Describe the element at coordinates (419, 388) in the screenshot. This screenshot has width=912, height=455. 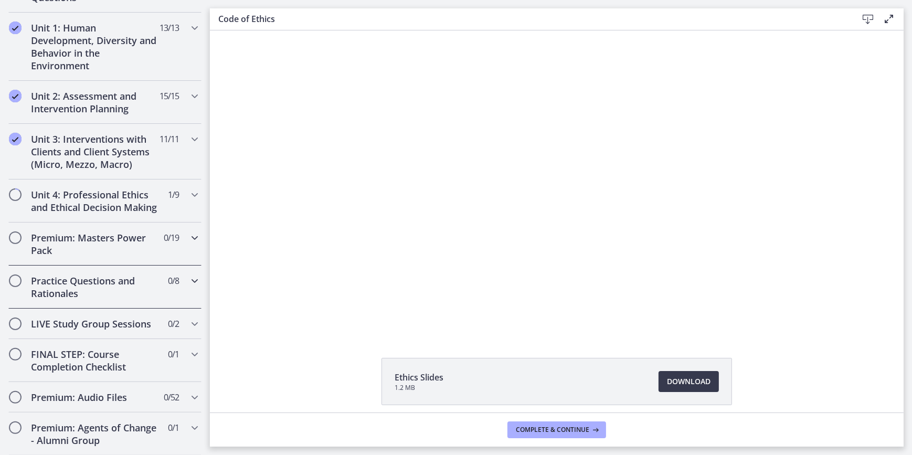
I see `span: 1.2 MB` at that location.